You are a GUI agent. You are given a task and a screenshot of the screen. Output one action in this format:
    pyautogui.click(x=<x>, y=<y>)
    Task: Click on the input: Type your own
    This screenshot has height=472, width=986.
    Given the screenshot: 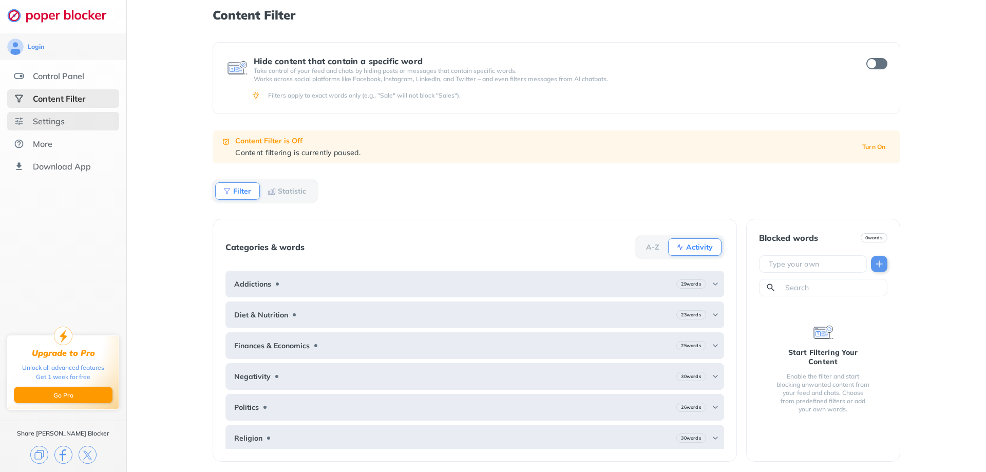 What is the action you would take?
    pyautogui.click(x=815, y=264)
    